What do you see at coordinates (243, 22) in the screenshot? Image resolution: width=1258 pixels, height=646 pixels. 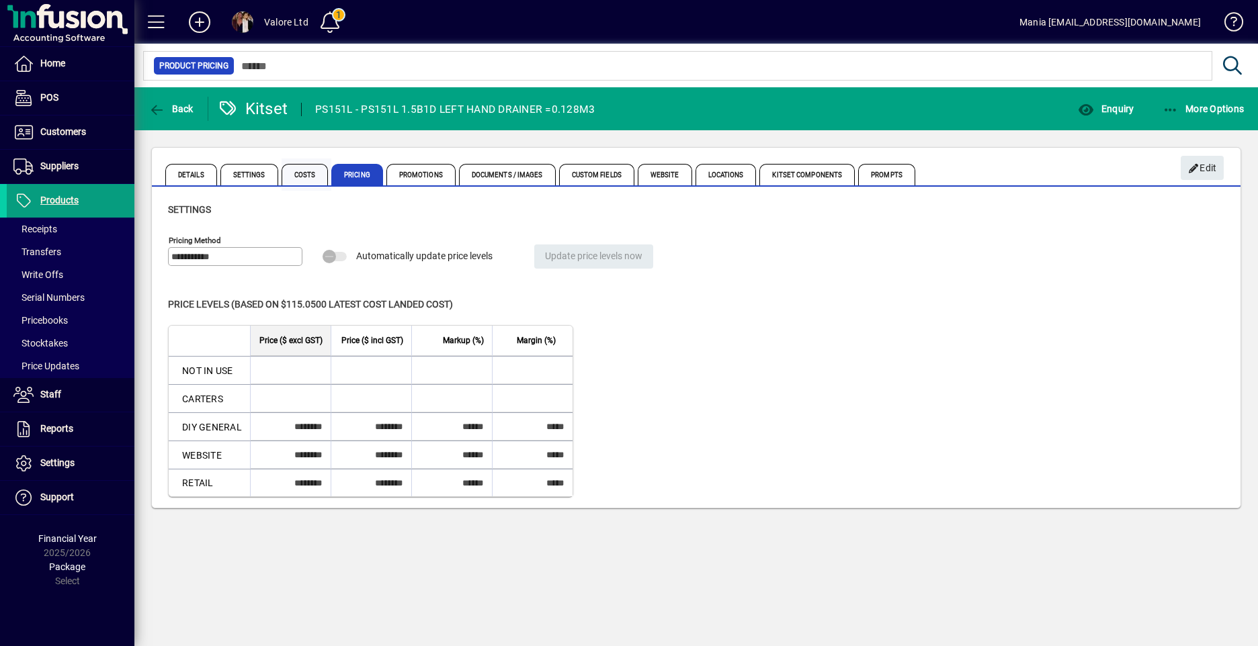 I see `button: Profile` at bounding box center [243, 22].